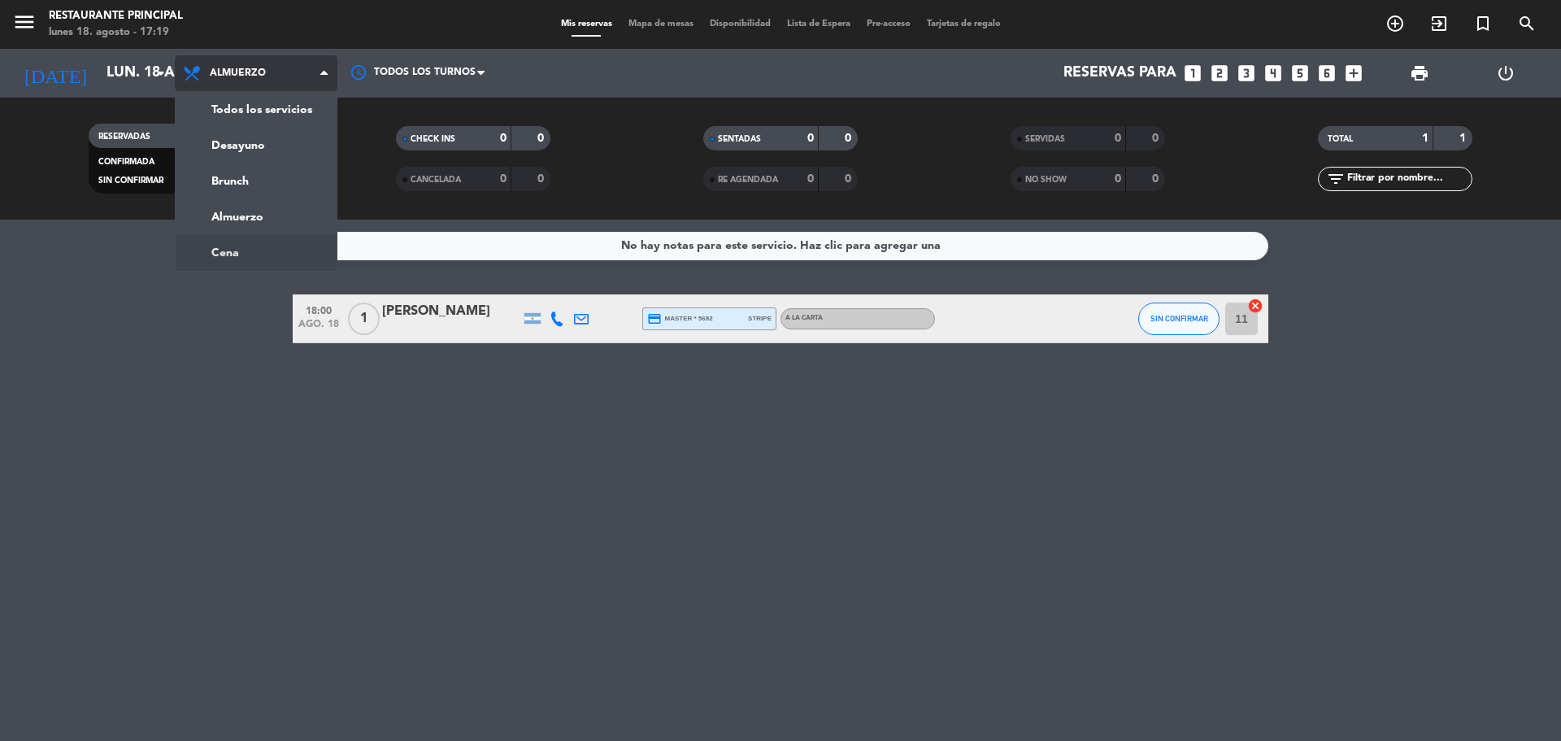  What do you see at coordinates (1327, 73) in the screenshot?
I see `i: looks_6` at bounding box center [1327, 73].